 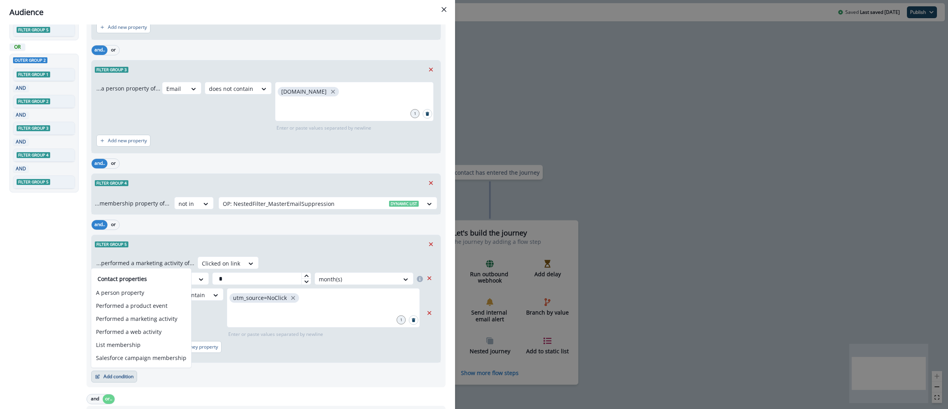 What do you see at coordinates (109, 399) in the screenshot?
I see `button: or..` at bounding box center [109, 399].